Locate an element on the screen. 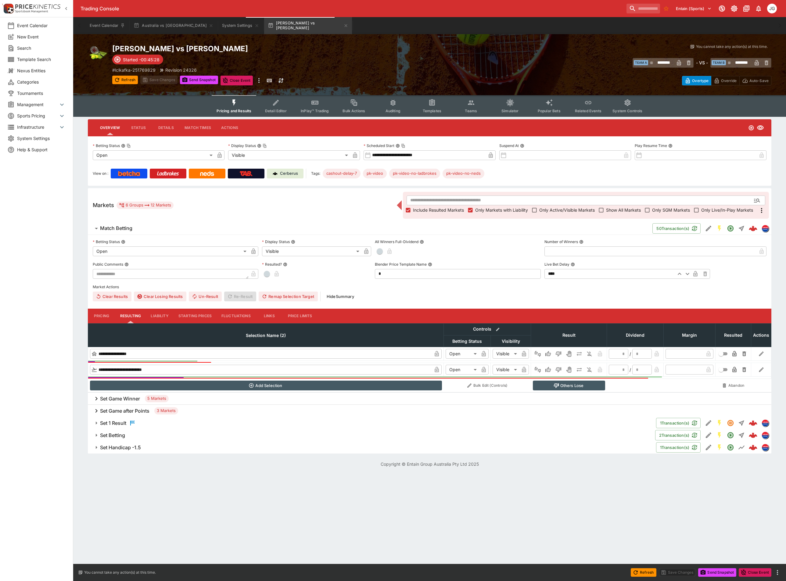 This screenshot has width=786, height=581. button: Details is located at coordinates (166, 128).